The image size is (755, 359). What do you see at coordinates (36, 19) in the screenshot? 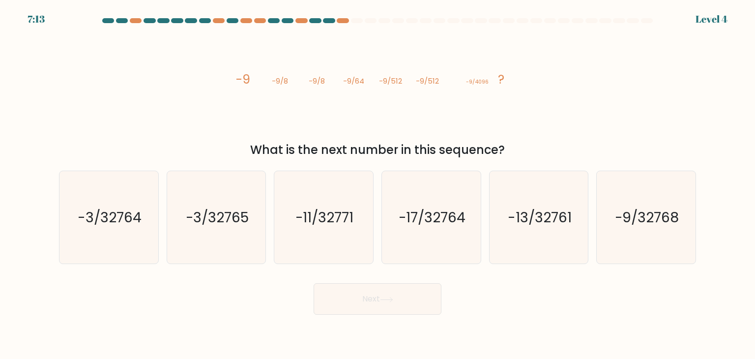
I see `div: 7:13` at bounding box center [36, 19].